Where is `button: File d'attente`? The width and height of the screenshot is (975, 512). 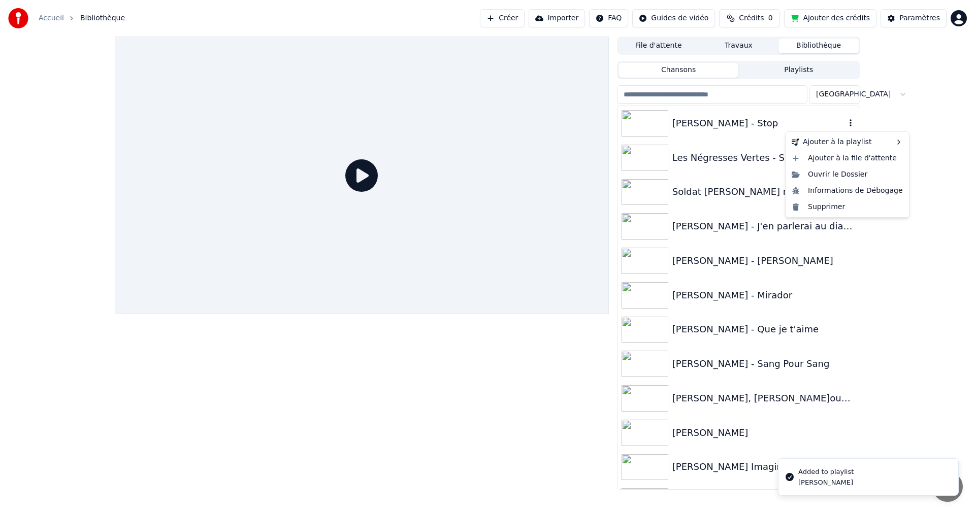 button: File d'attente is located at coordinates (658, 46).